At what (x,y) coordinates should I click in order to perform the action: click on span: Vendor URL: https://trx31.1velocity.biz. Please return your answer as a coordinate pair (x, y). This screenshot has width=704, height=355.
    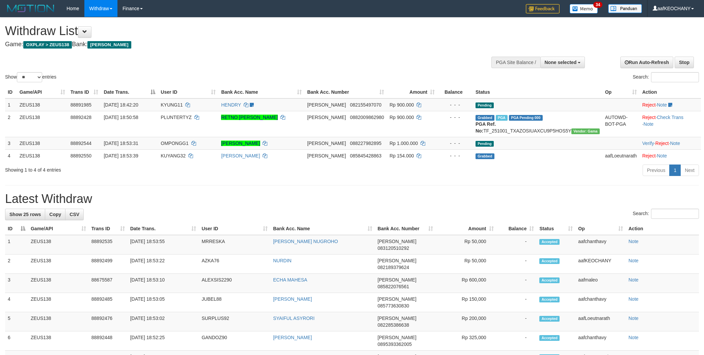
    Looking at the image, I should click on (586, 131).